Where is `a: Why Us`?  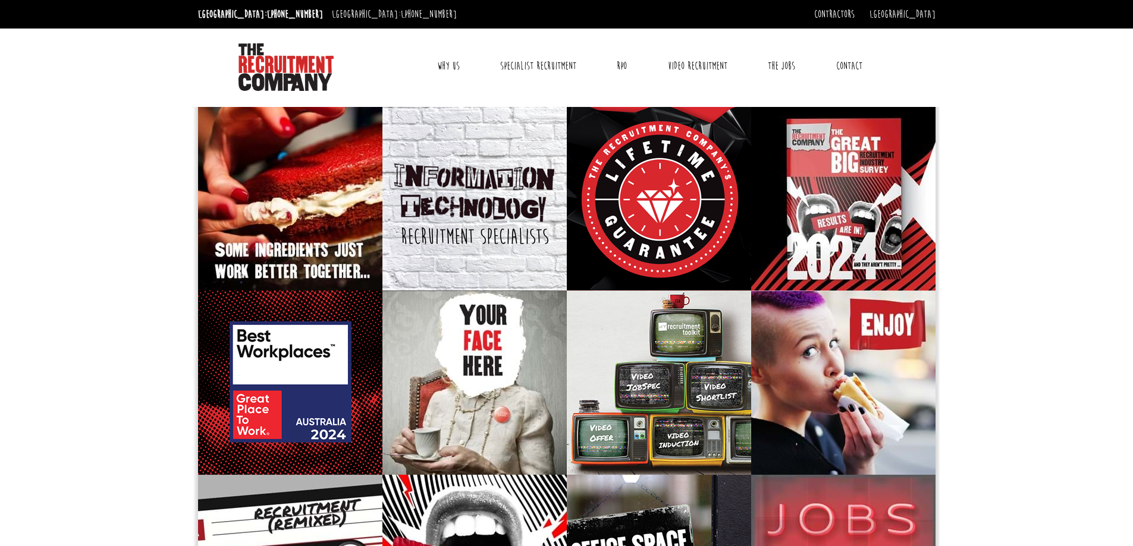
a: Why Us is located at coordinates (448, 66).